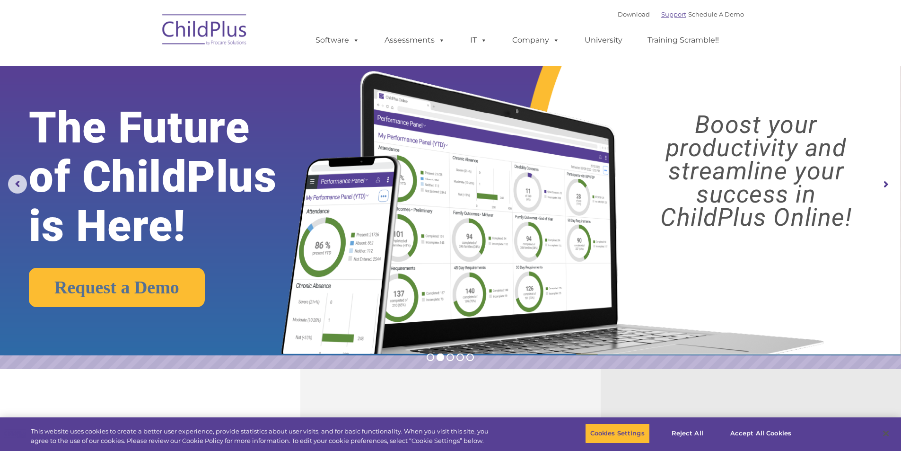 This screenshot has height=451, width=901. Describe the element at coordinates (683, 40) in the screenshot. I see `a: Training Scramble!!` at that location.